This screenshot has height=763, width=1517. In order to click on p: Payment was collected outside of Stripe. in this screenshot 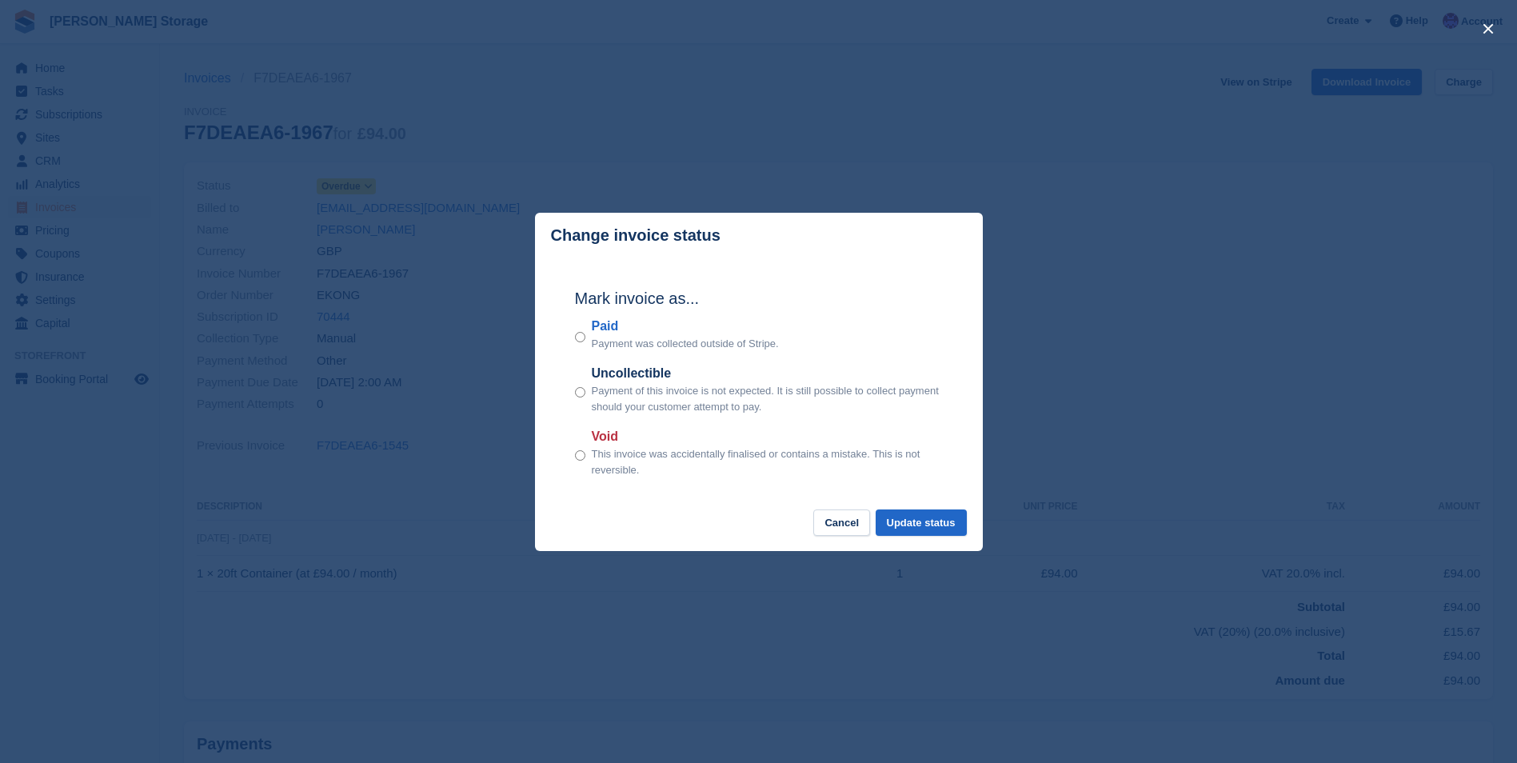, I will do `click(685, 344)`.